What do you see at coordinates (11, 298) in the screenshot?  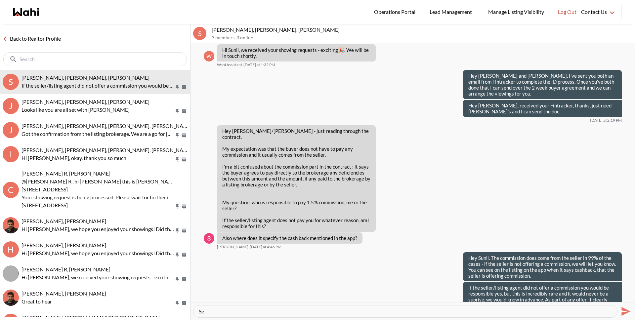 I see `img: M` at bounding box center [11, 298].